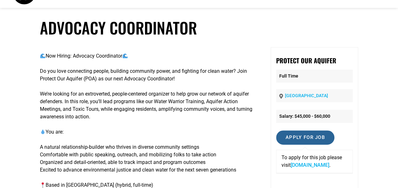 The width and height of the screenshot is (398, 188). What do you see at coordinates (147, 132) in the screenshot?
I see `p: You are:` at bounding box center [147, 132].